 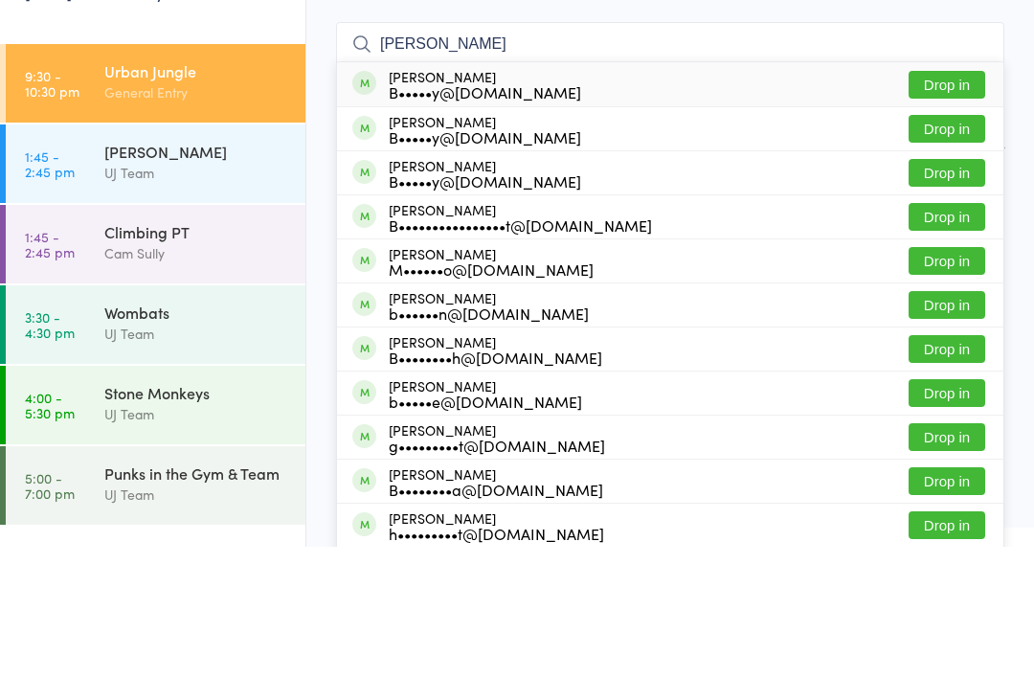 I want to click on span: Main Gym, so click(x=670, y=116).